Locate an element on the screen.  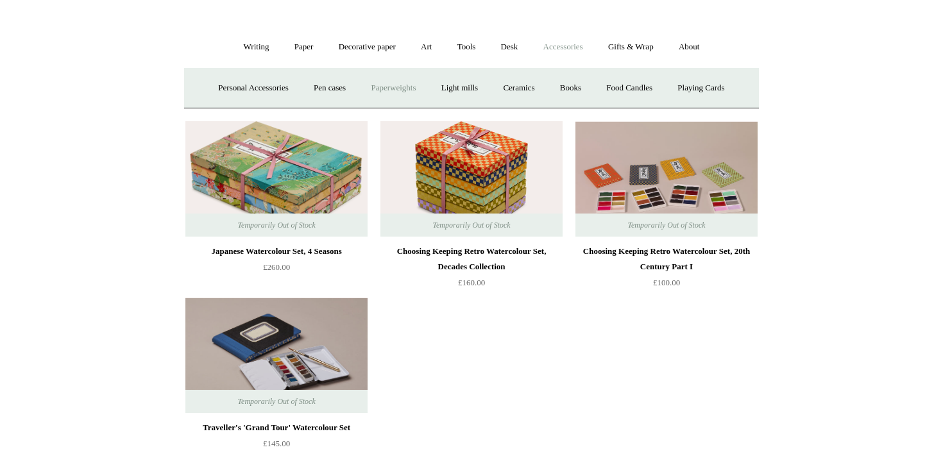
span: £100.00 is located at coordinates (667, 282).